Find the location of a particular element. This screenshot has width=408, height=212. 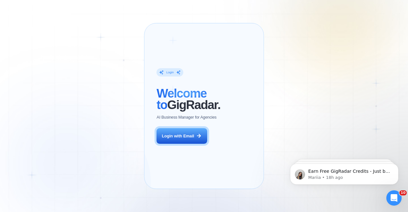

p: AI Business Manager for Agencies is located at coordinates (186, 117).